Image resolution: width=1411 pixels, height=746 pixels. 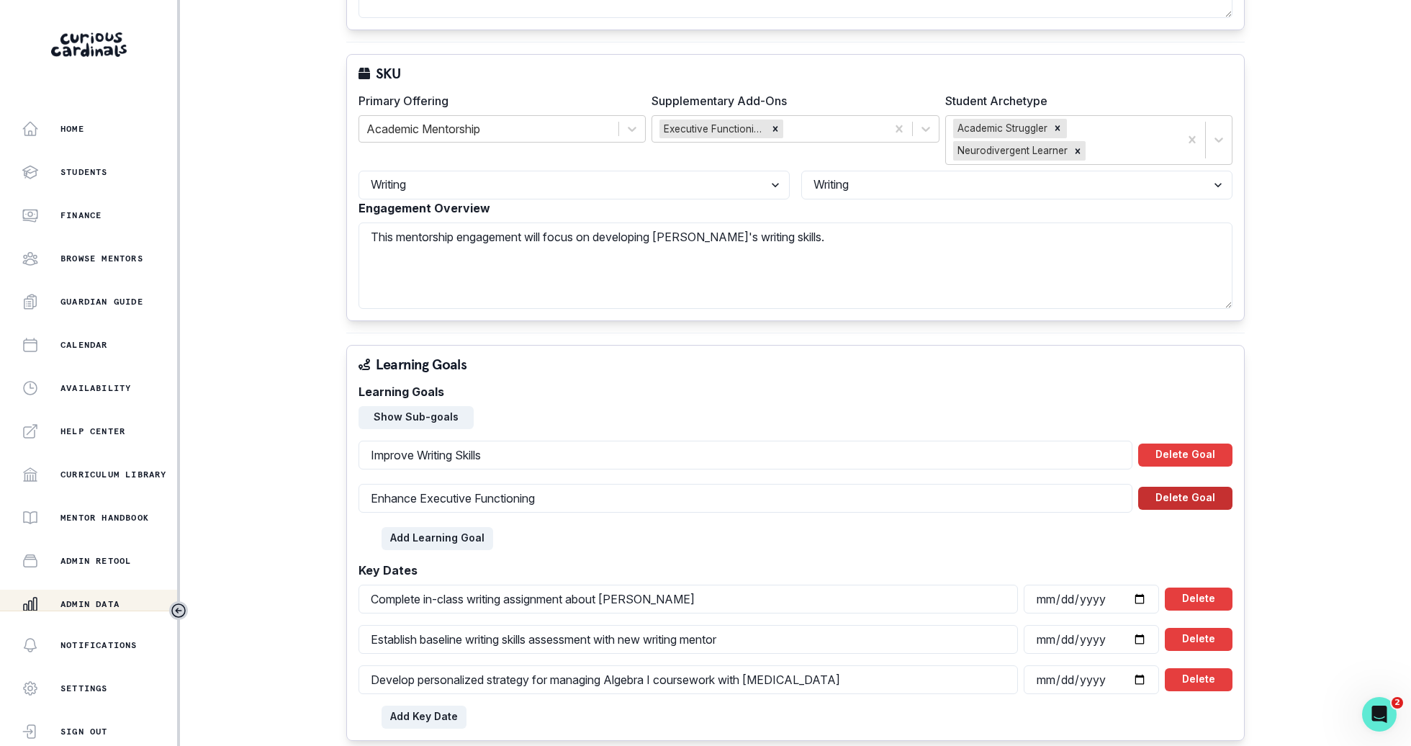 I want to click on p: Admin Retool, so click(x=96, y=561).